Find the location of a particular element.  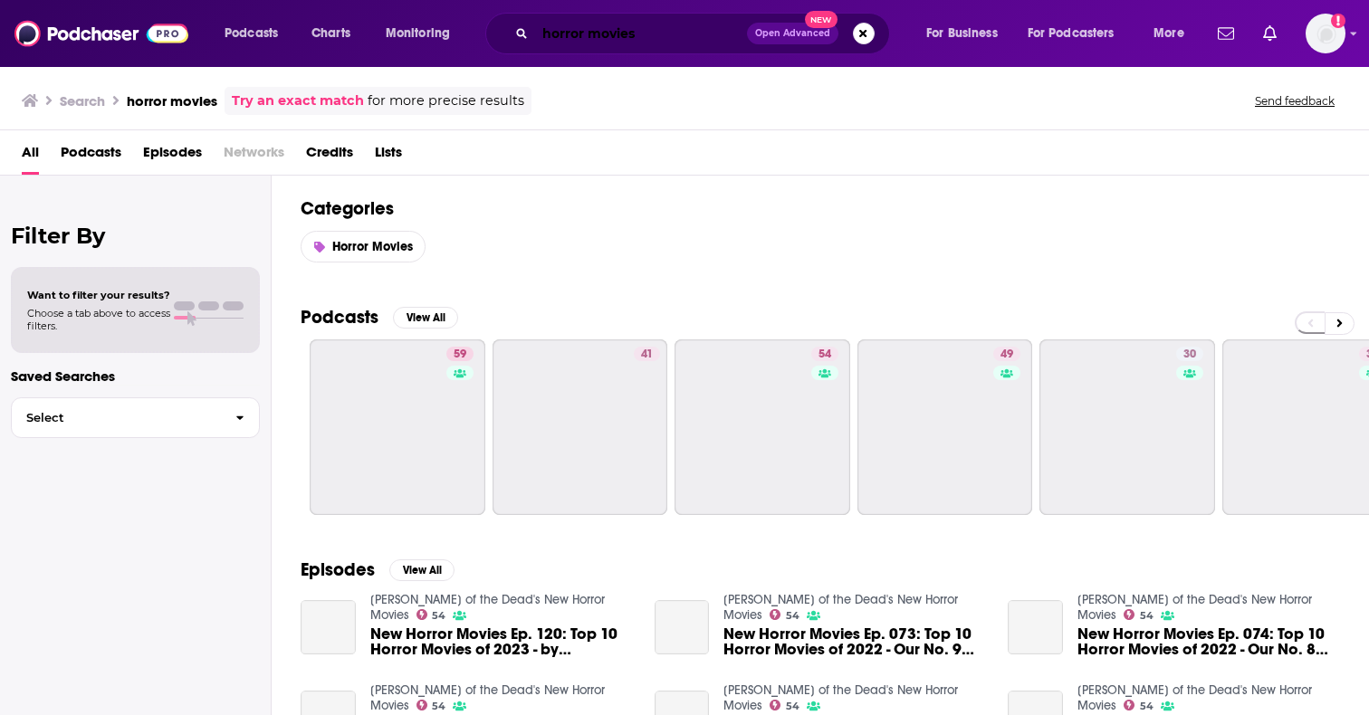

span: All is located at coordinates (30, 156).